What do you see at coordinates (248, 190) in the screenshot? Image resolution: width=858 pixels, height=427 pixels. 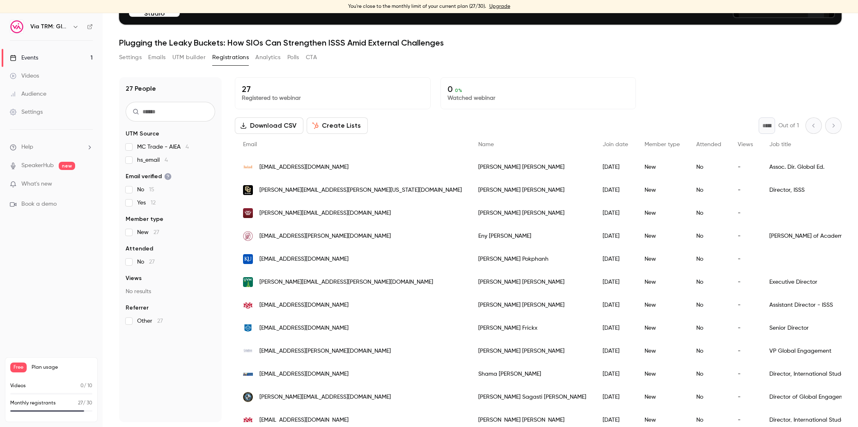 I see `img: colorado.edu` at bounding box center [248, 190].